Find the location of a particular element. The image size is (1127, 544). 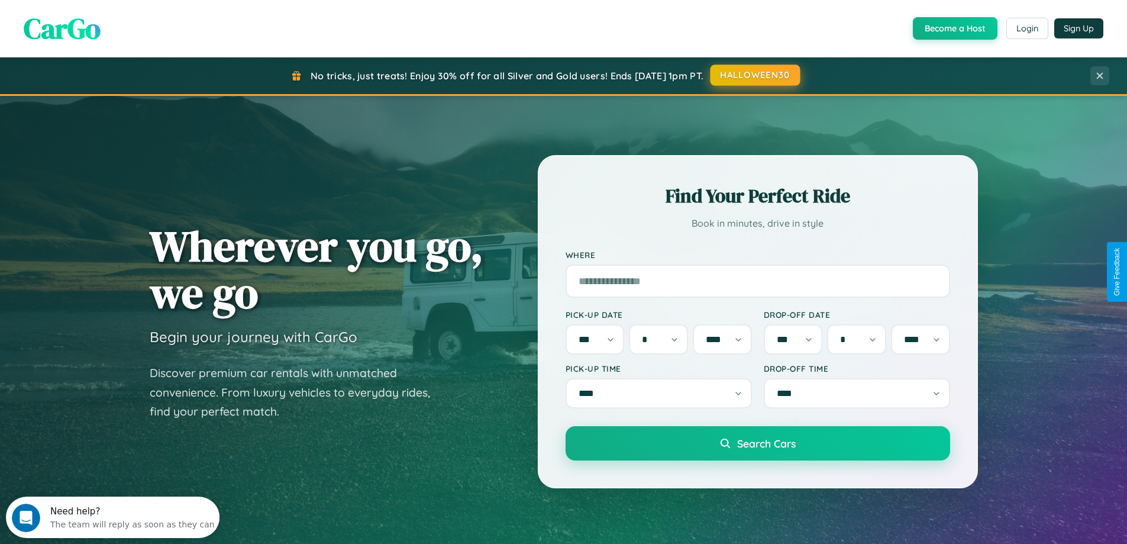

div: Open Intercom Messenger is located at coordinates (112, 21).